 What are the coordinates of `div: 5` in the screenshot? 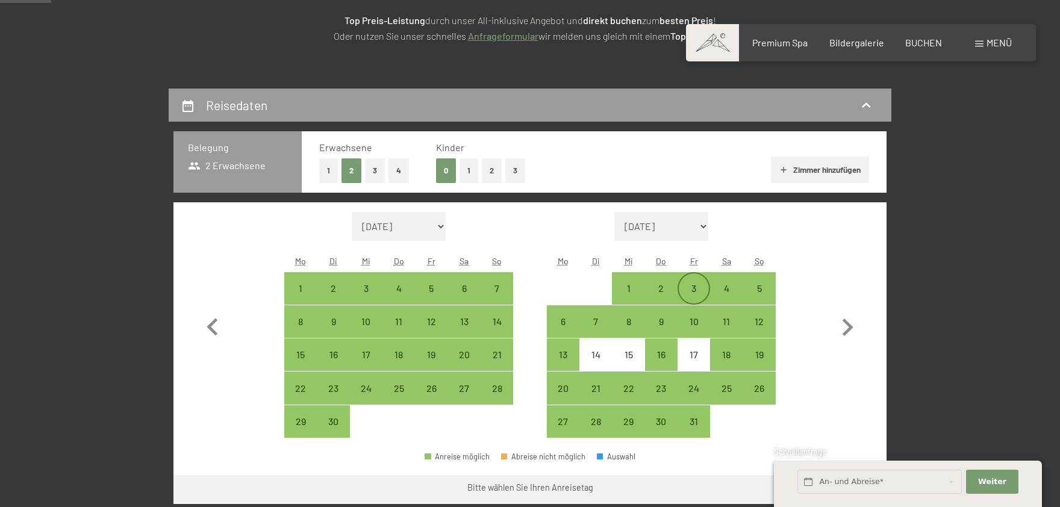 It's located at (431, 299).